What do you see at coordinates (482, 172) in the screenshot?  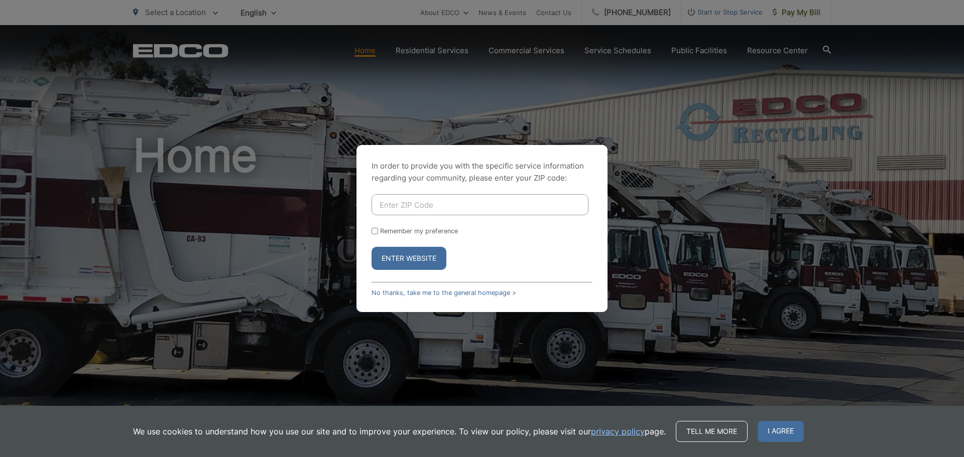 I see `p: In order to provide you with the specific service information regarding your community, please en...` at bounding box center [482, 172].